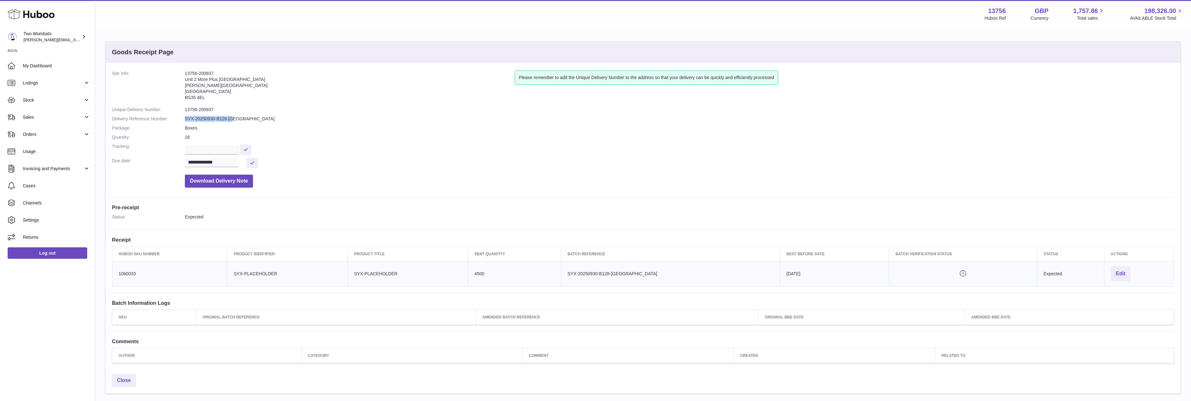  I want to click on th: Batch Verification Status, so click(963, 253).